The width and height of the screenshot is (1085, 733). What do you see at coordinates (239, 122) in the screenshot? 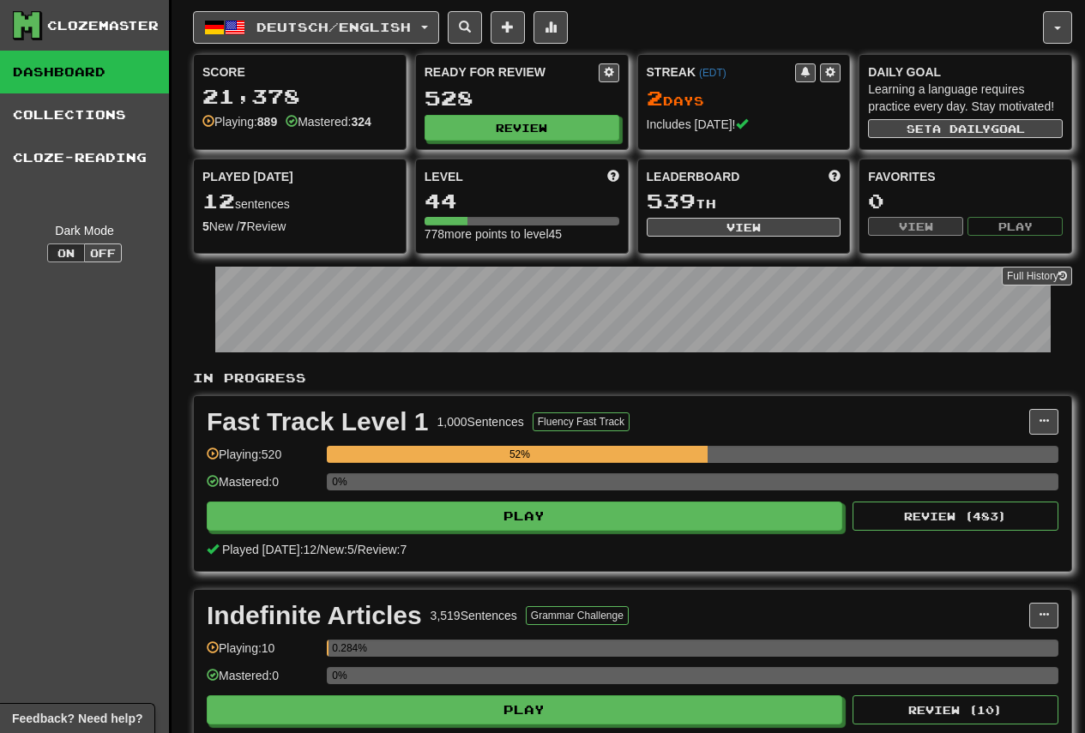
I see `div: Playing:` at bounding box center [239, 122].